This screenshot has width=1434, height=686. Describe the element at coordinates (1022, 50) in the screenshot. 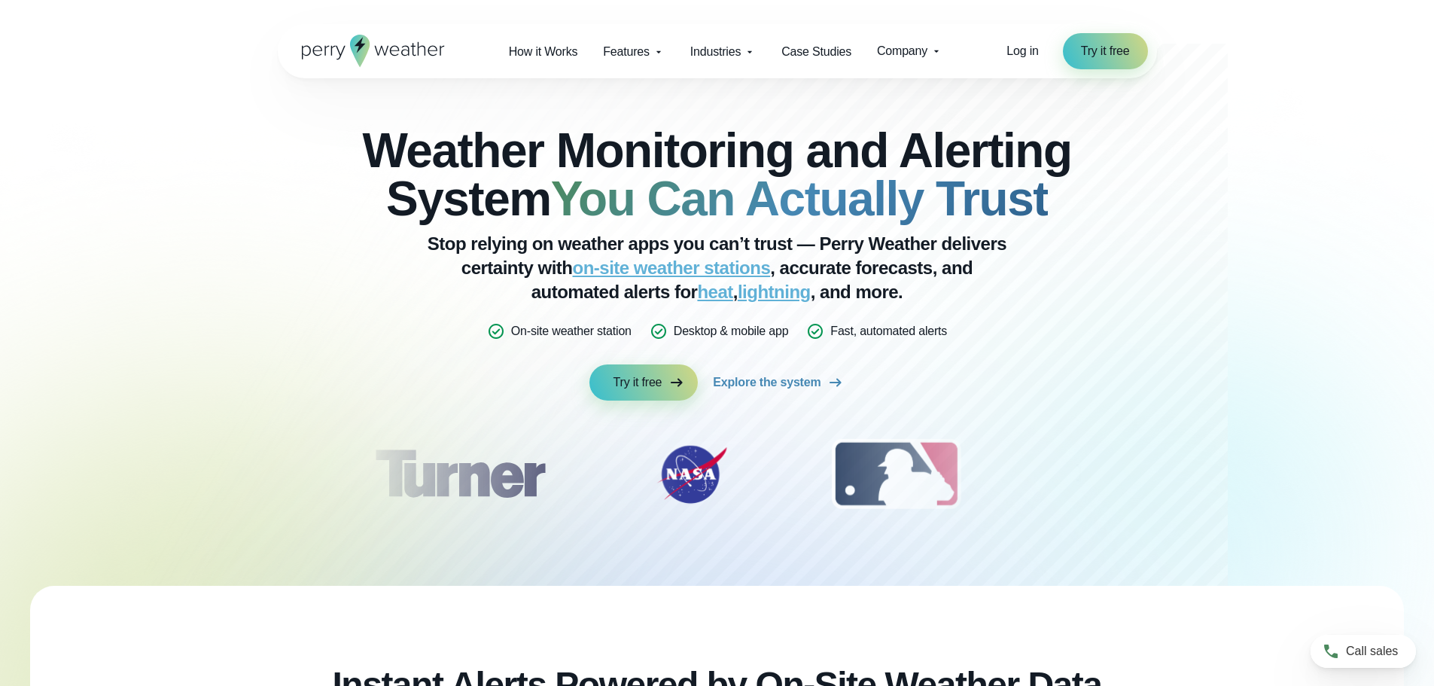

I see `span: Log in` at that location.